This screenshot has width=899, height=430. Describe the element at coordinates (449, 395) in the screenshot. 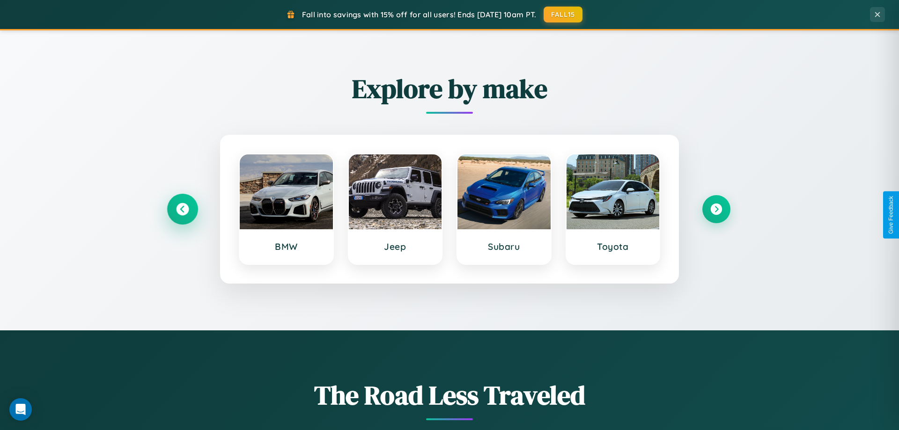

I see `h1: The Road Less Traveled` at that location.